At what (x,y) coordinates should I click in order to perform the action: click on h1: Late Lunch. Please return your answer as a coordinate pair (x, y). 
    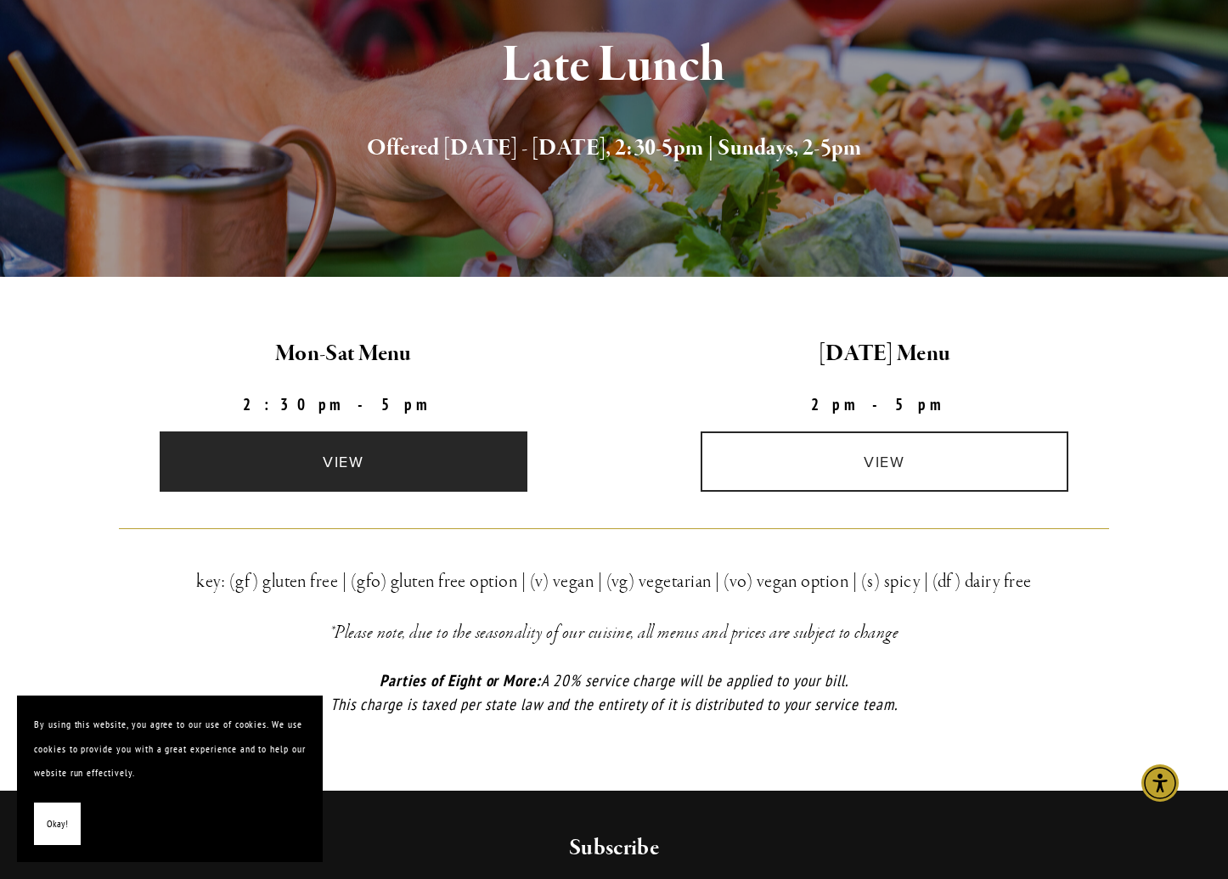
    Looking at the image, I should click on (614, 65).